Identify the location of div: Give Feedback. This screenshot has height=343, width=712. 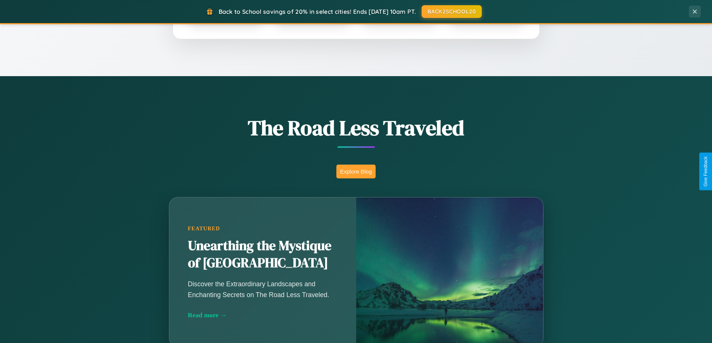
(705, 171).